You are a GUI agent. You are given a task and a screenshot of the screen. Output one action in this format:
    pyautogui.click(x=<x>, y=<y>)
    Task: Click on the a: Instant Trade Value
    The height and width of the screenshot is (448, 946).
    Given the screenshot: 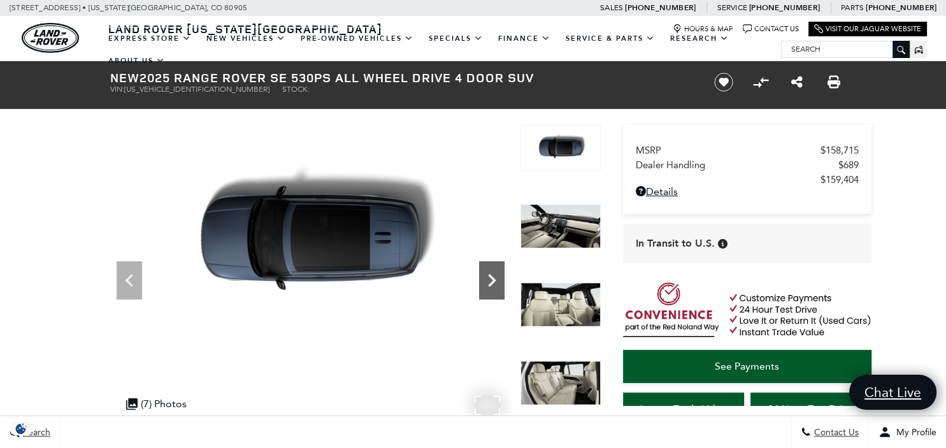 What is the action you would take?
    pyautogui.click(x=684, y=409)
    